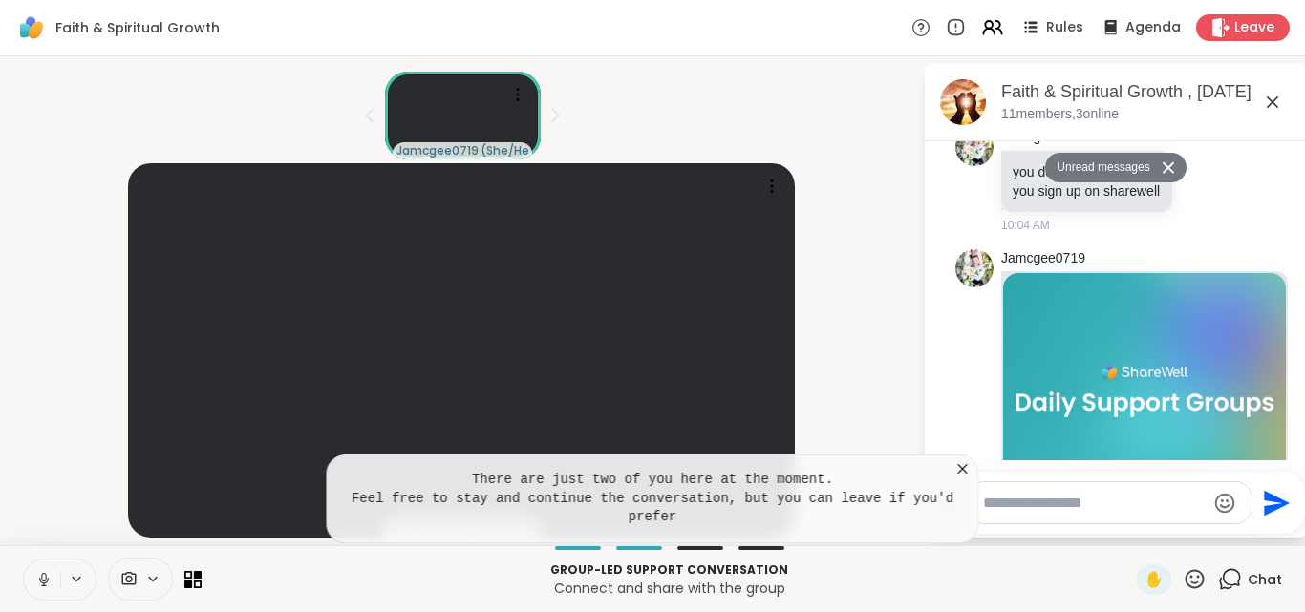 The width and height of the screenshot is (1305, 612). Describe the element at coordinates (1086, 181) in the screenshot. I see `p: you dont sign up there you sign up on sharewell` at that location.